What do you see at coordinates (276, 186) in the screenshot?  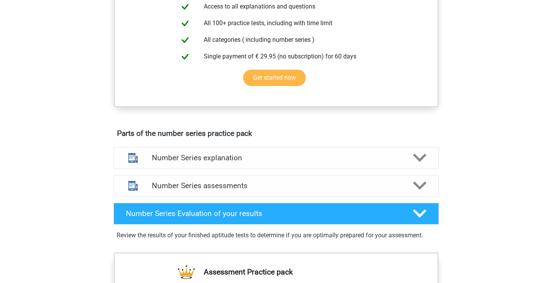 I see `a: assessments Number Series assessments` at bounding box center [276, 186].